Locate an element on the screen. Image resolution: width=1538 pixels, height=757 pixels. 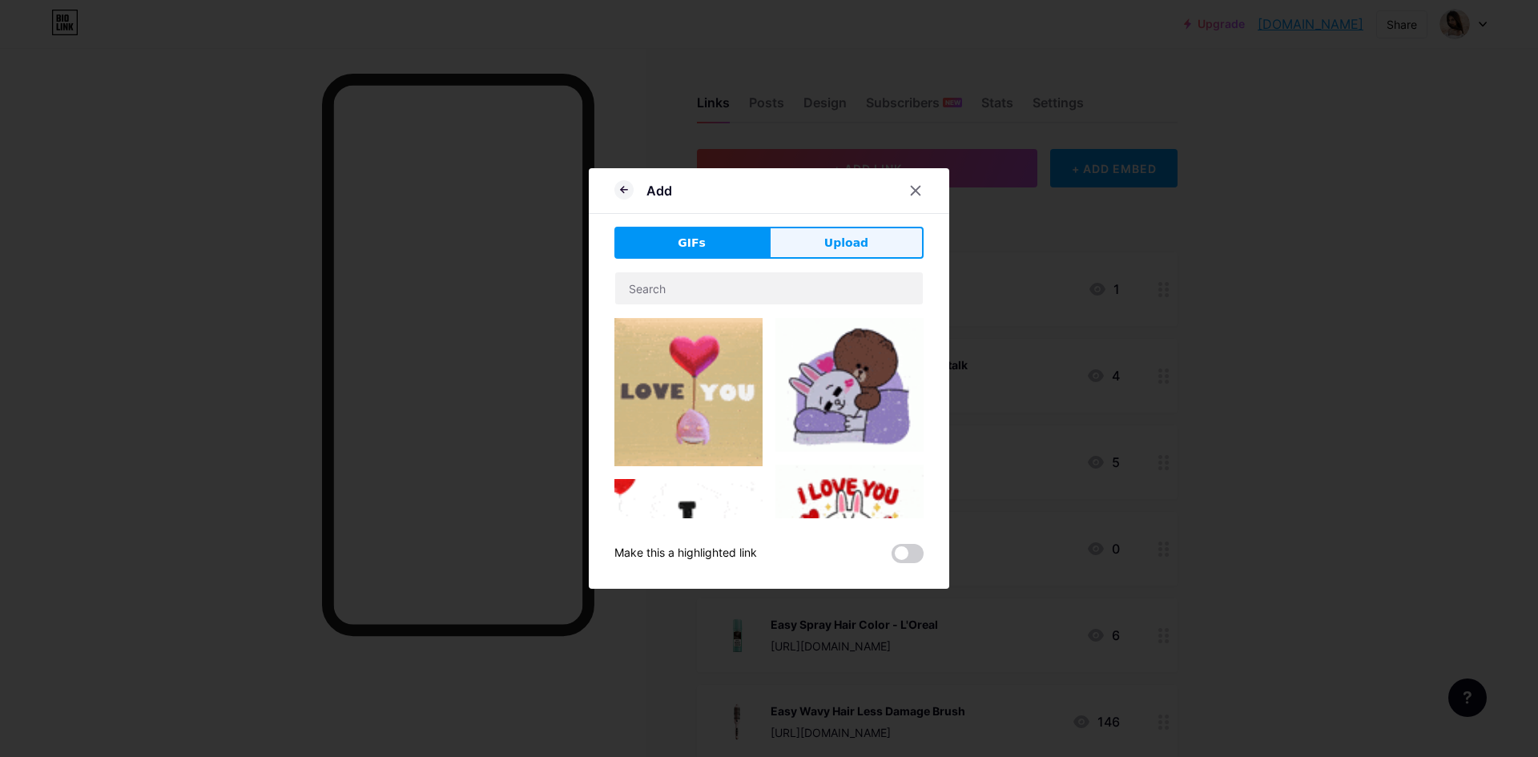
div: Make this a highlighted link is located at coordinates (686, 553).